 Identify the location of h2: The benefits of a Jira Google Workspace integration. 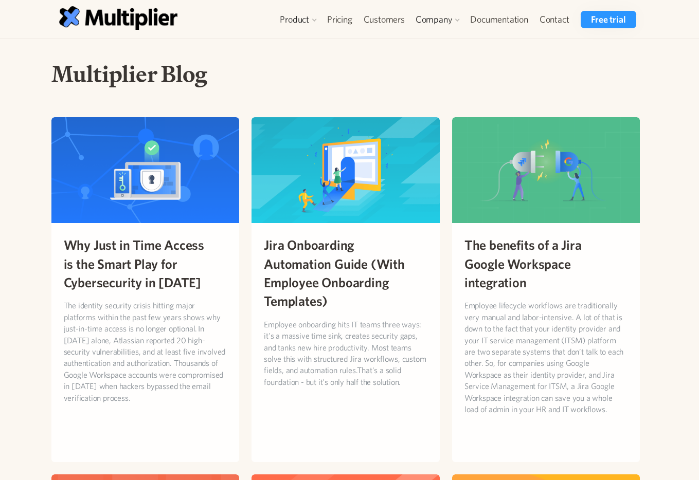
(546, 263).